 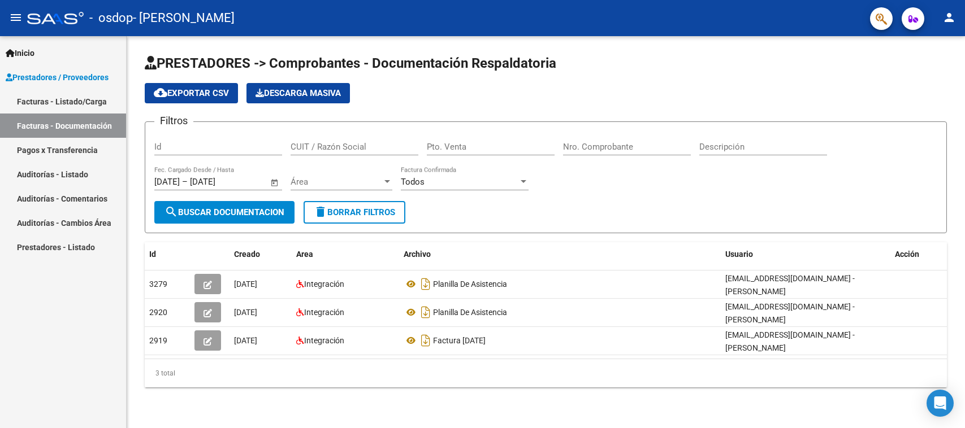 What do you see at coordinates (171, 212) in the screenshot?
I see `mat-icon: search` at bounding box center [171, 212].